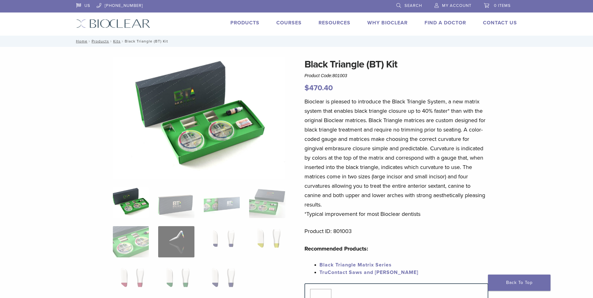 This screenshot has width=593, height=298. I want to click on img: Black Triangle (BT) Kit - Image 7, so click(222, 242).